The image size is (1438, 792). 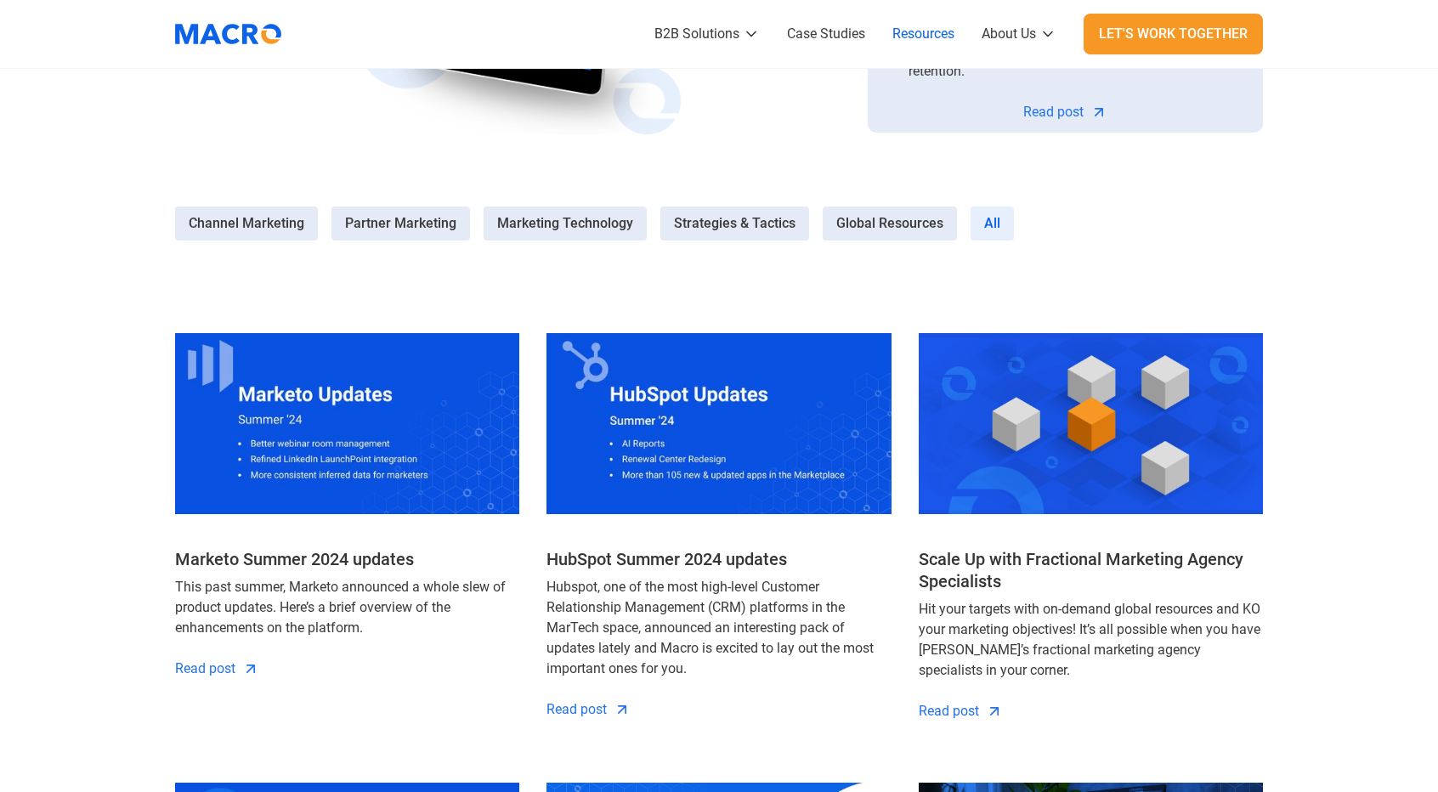 I want to click on form: Email Form, so click(x=719, y=225).